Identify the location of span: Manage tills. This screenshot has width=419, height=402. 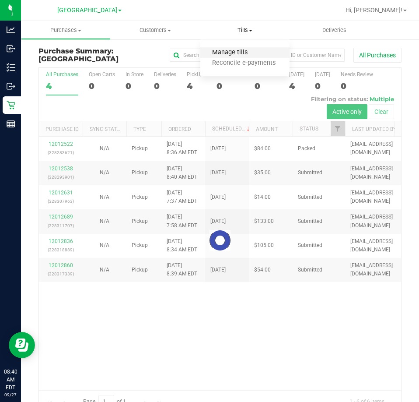
(230, 53).